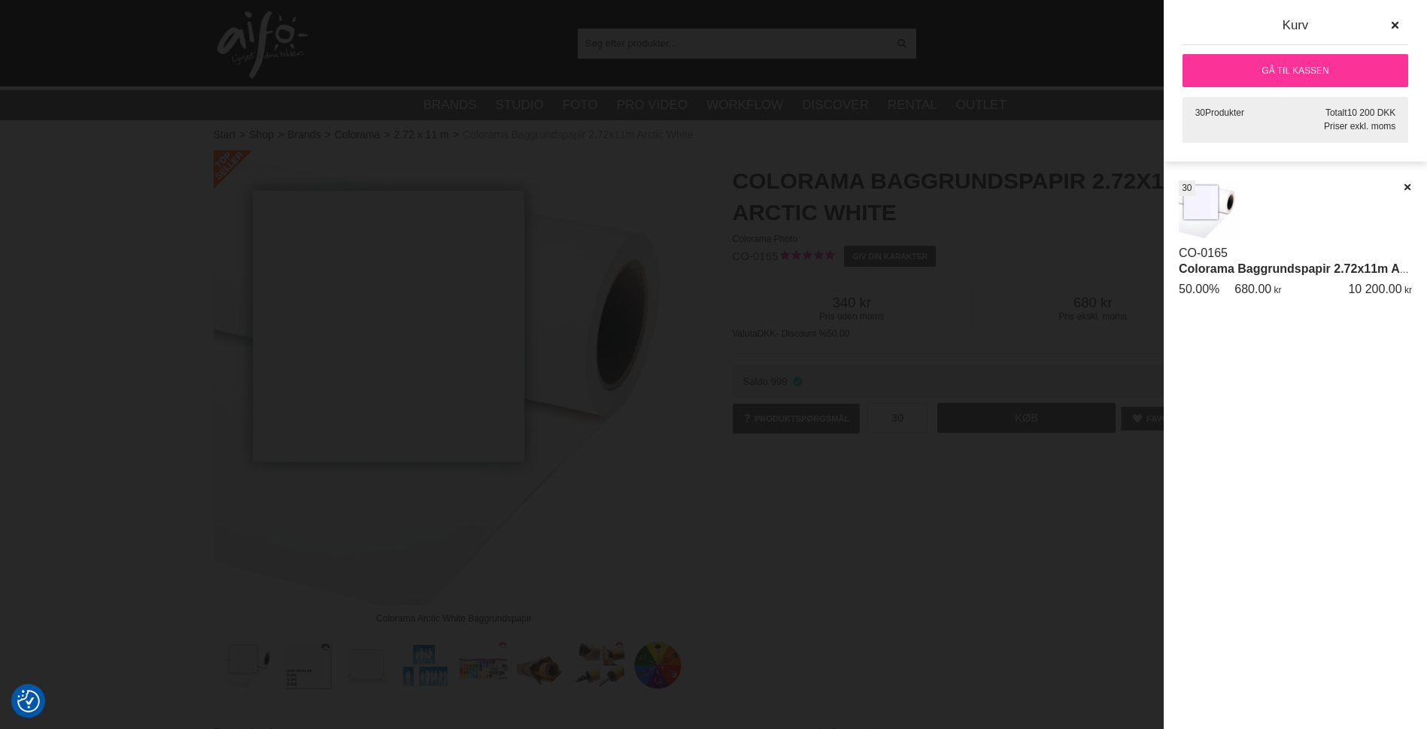 This screenshot has height=729, width=1427. I want to click on span: 680.00, so click(1252, 289).